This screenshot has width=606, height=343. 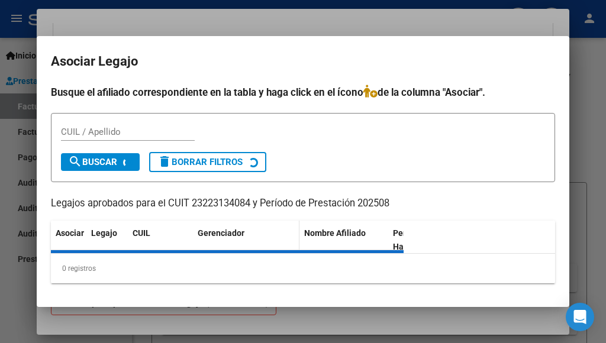 What do you see at coordinates (221, 233) in the screenshot?
I see `span: Gerenciador` at bounding box center [221, 233].